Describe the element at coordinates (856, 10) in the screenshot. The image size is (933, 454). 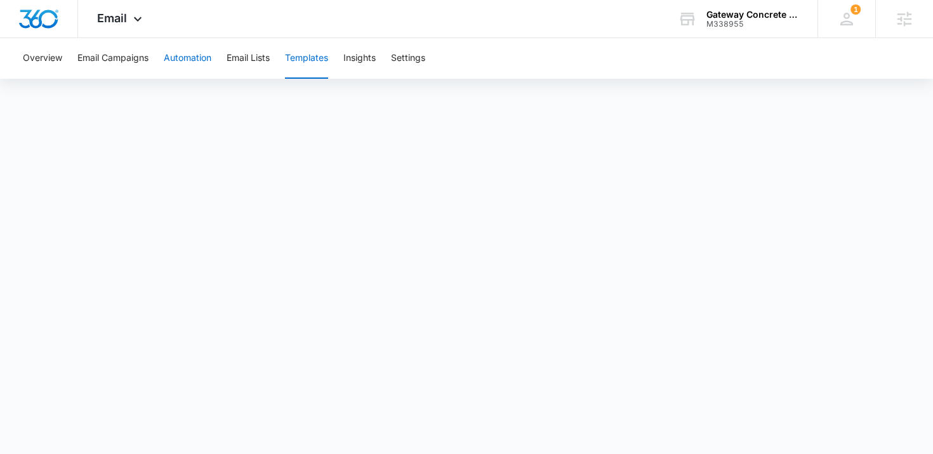
I see `span: 1` at that location.